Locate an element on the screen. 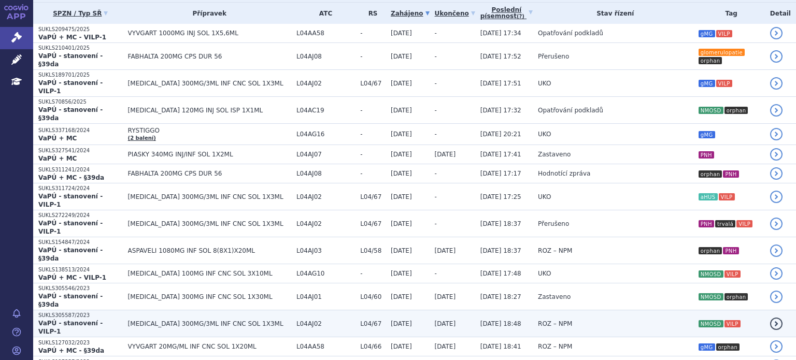  i: aHUS is located at coordinates (708, 197).